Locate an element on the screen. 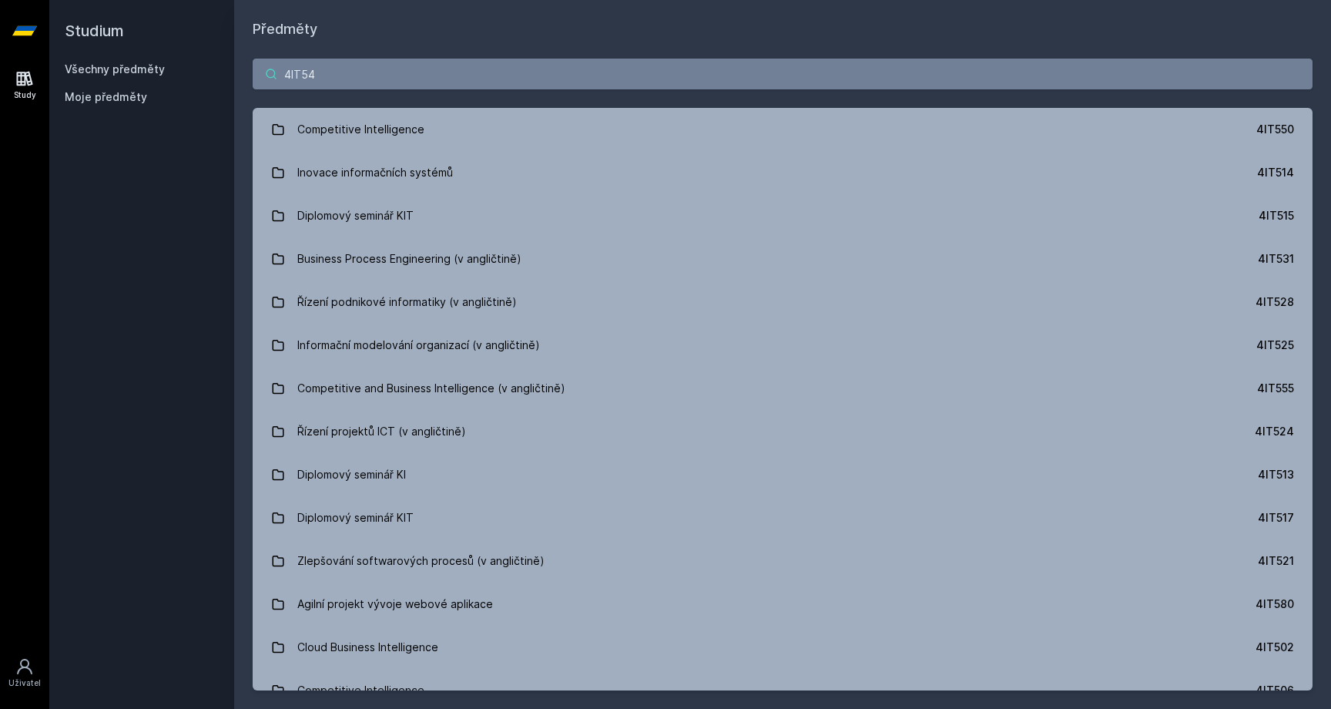  div: Inovace informačních systémů is located at coordinates (375, 173).